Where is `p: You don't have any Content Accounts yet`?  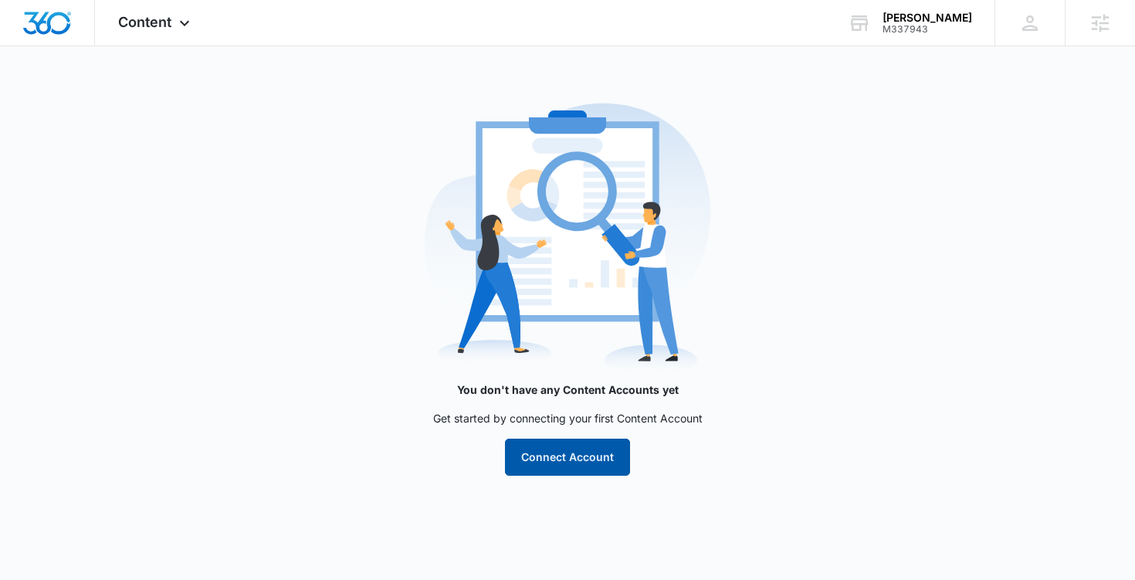 p: You don't have any Content Accounts yet is located at coordinates (568, 389).